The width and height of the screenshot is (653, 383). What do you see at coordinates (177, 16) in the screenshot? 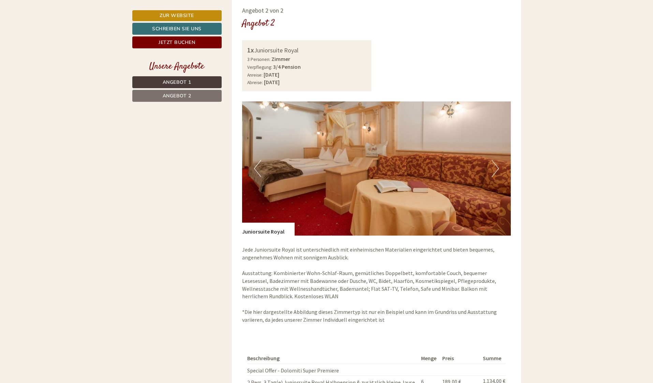
I see `a: Zur Website` at bounding box center [177, 16].